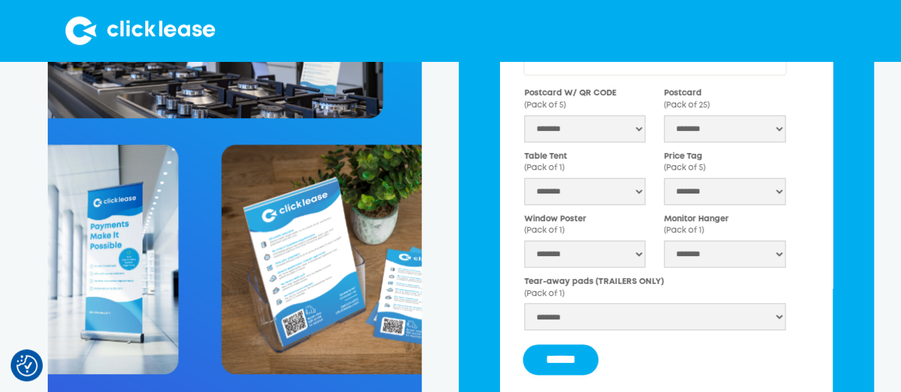 Image resolution: width=901 pixels, height=392 pixels. Describe the element at coordinates (724, 99) in the screenshot. I see `label: Postcard` at that location.